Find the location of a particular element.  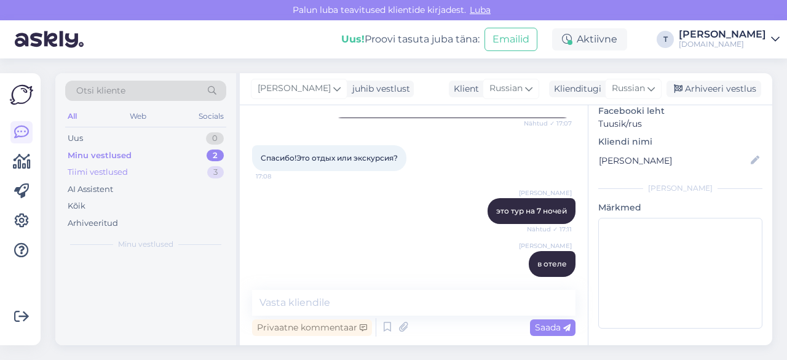

div: Socials is located at coordinates (211, 116).